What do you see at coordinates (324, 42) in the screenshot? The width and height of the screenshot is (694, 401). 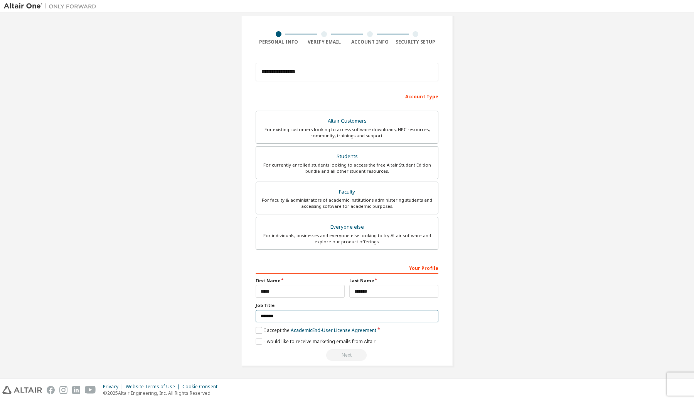 I see `div: Verify Email` at bounding box center [324, 42].